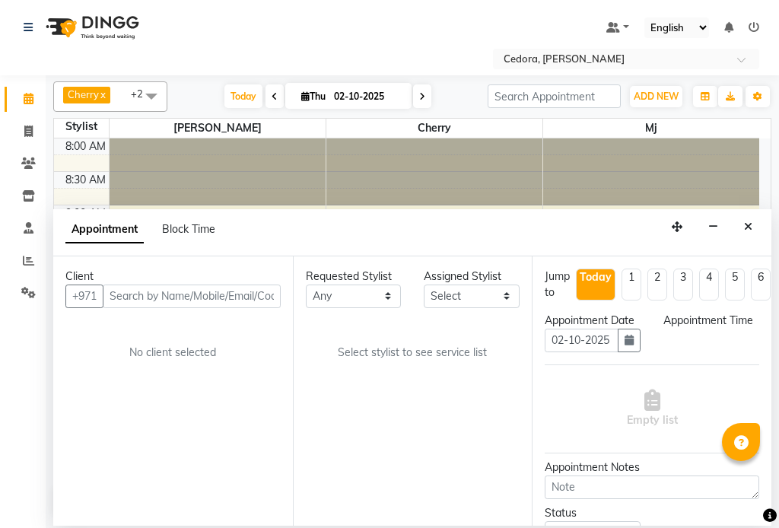 Image resolution: width=779 pixels, height=528 pixels. What do you see at coordinates (593, 513) in the screenshot?
I see `div: Status` at bounding box center [593, 513].